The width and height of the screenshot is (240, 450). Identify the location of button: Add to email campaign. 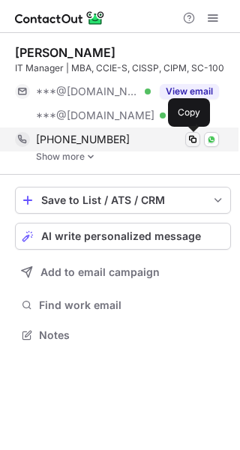
(123, 272).